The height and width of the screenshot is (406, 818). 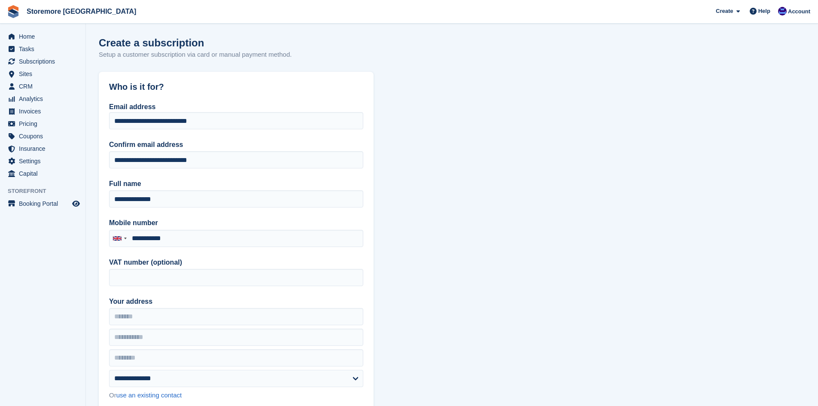 I want to click on a: use an existing contact, so click(x=149, y=395).